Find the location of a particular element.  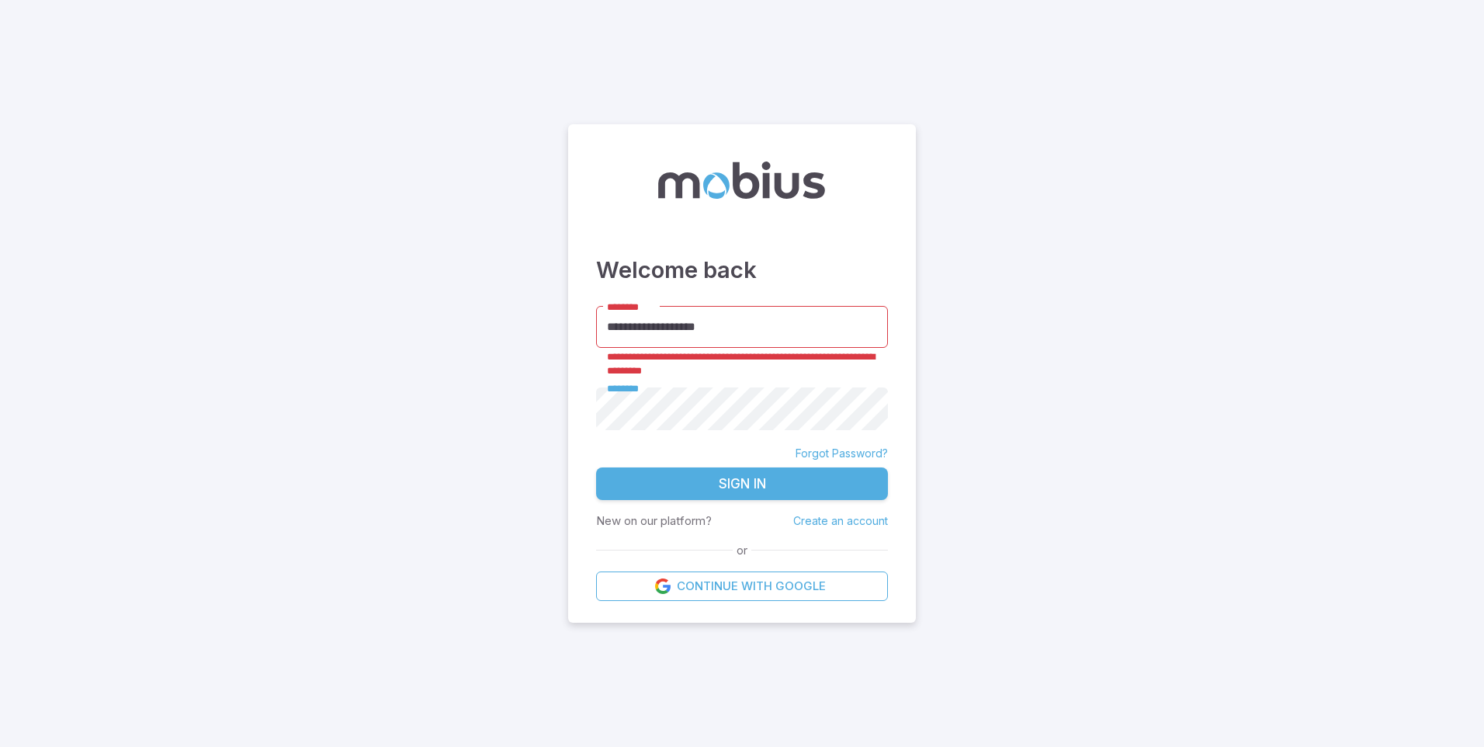

a: Continue with Google is located at coordinates (742, 586).